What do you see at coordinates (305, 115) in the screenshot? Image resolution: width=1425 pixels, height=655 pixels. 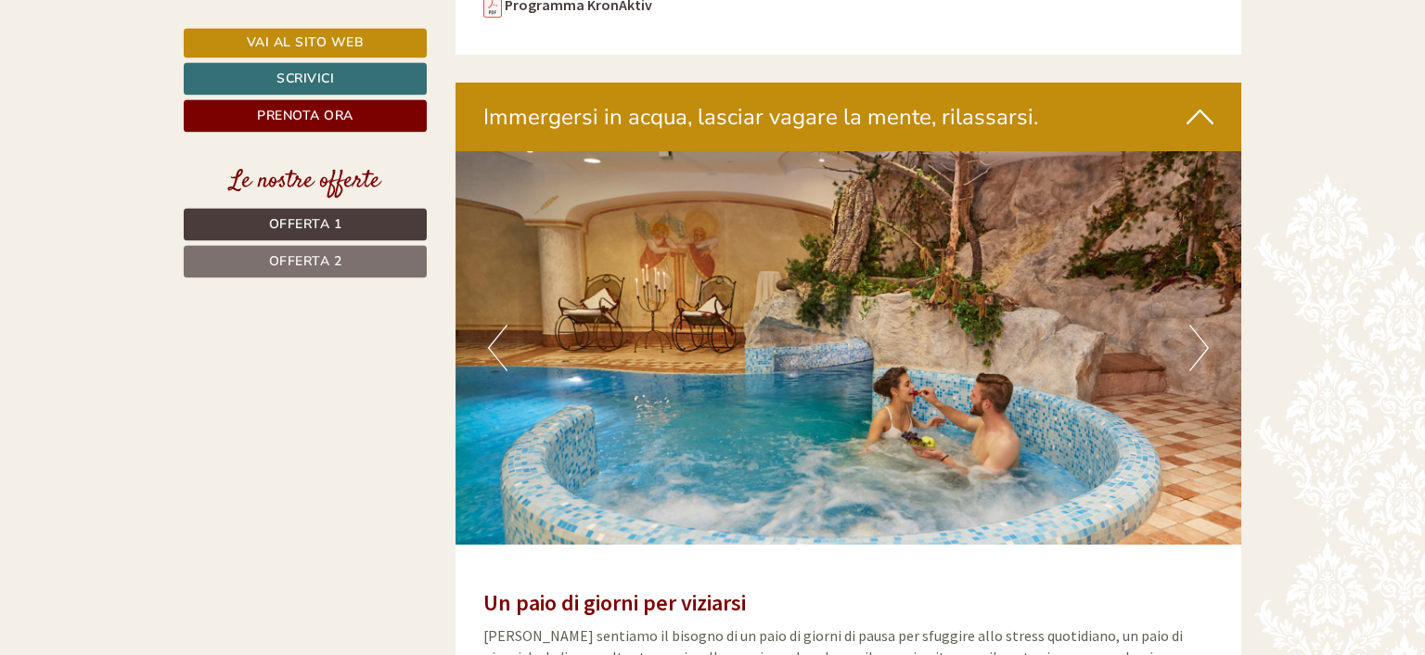 I see `a: Prenota ora` at bounding box center [305, 115].